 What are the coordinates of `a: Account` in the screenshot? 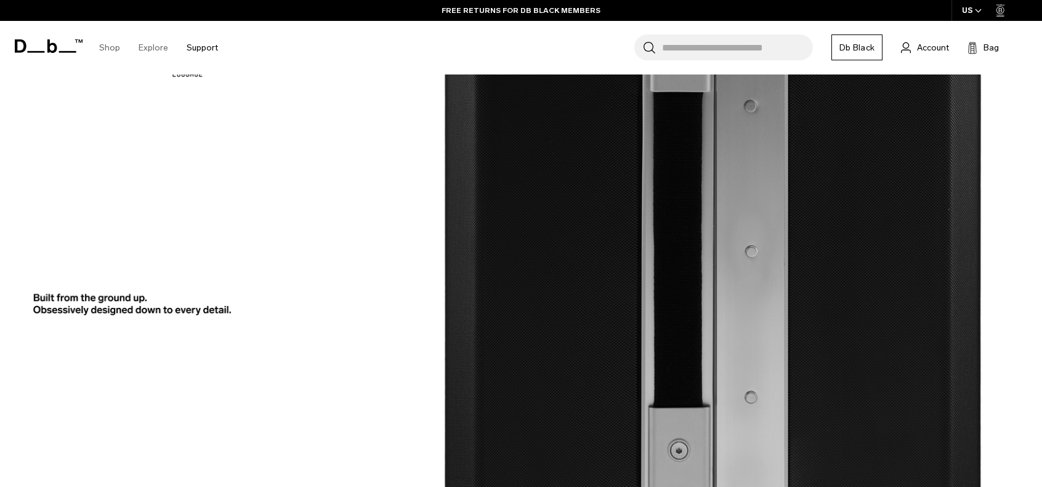 It's located at (925, 47).